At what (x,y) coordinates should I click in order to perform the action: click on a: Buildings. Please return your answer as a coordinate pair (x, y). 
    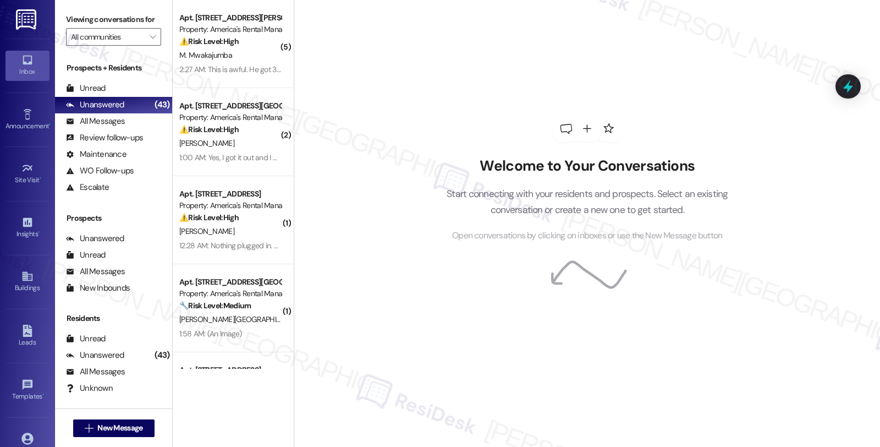
    Looking at the image, I should click on (28, 282).